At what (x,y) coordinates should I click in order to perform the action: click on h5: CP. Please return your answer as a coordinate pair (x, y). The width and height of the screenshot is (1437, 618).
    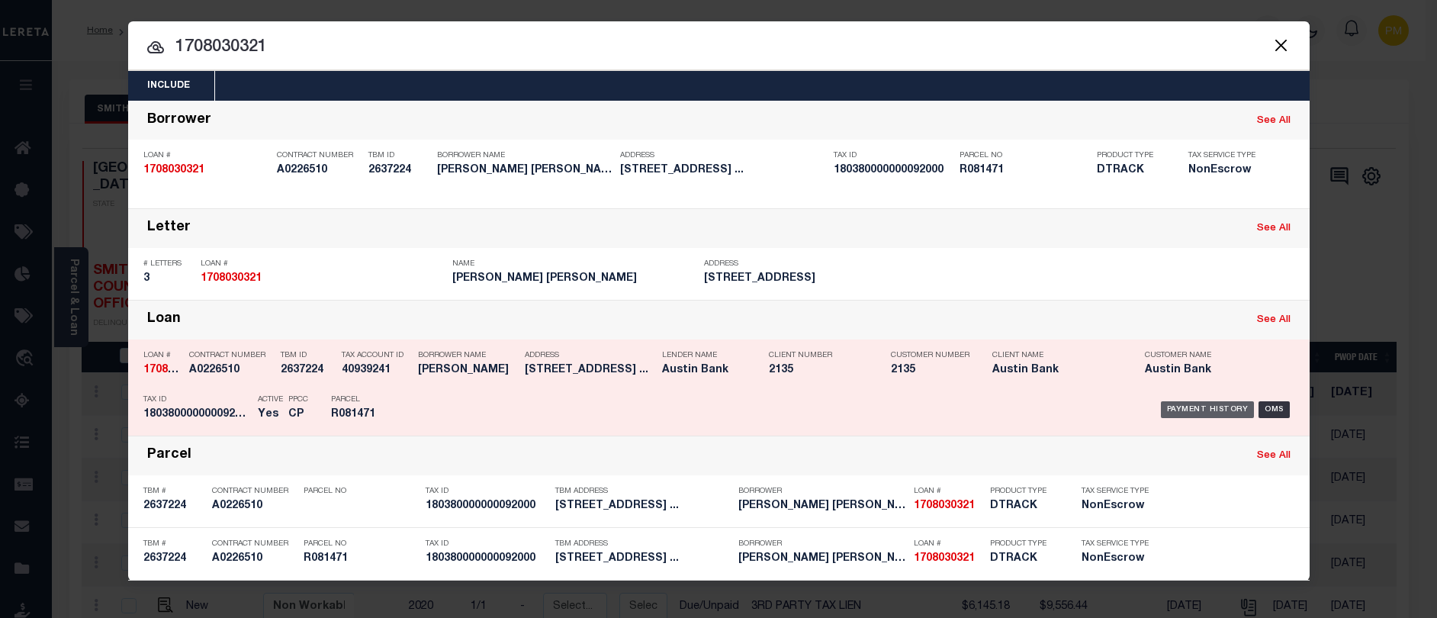
    Looking at the image, I should click on (298, 414).